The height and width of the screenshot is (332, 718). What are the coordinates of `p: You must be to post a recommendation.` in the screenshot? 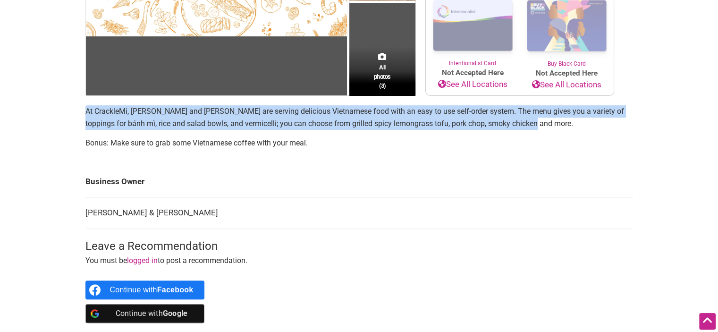 It's located at (359, 261).